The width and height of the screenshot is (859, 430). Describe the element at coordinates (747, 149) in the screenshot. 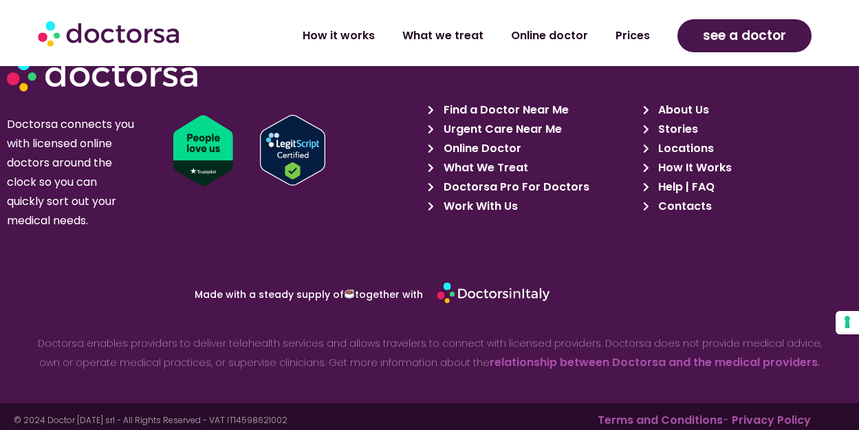

I see `a: Locations` at that location.